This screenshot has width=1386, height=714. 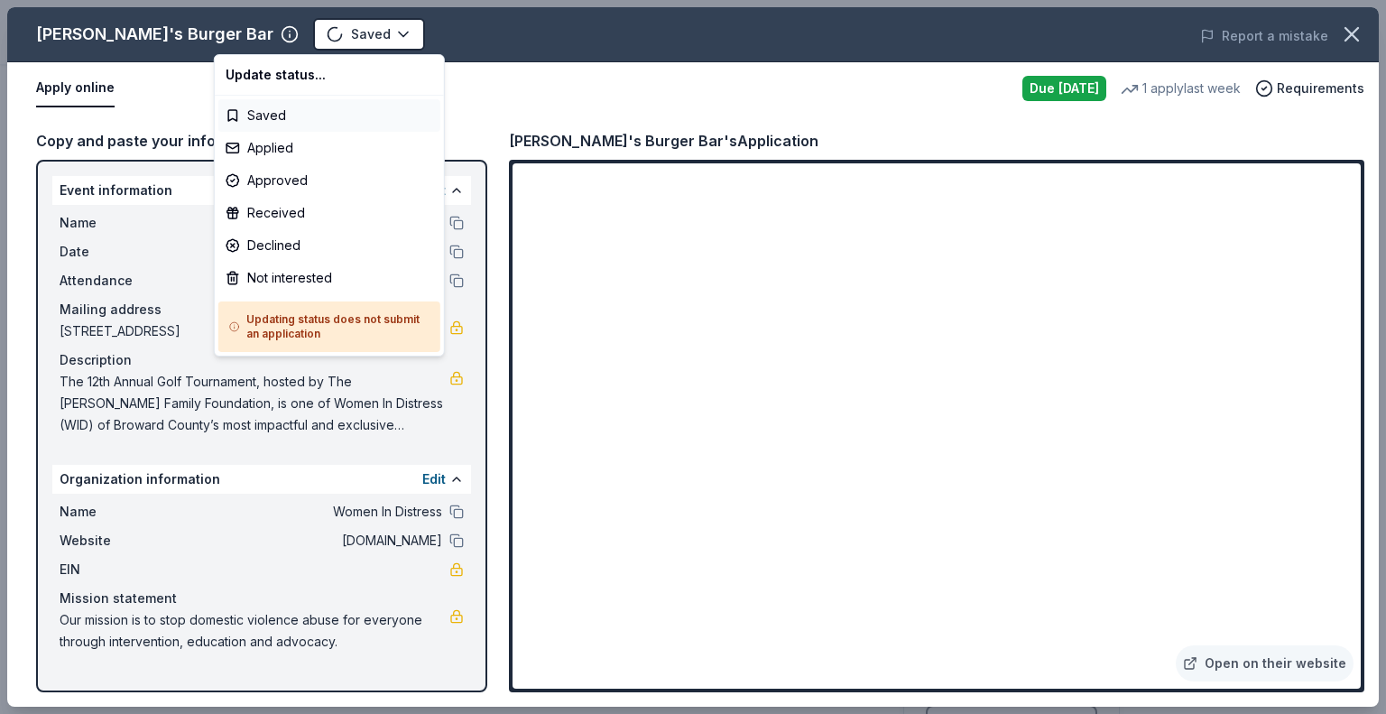 I want to click on div: Update status..., so click(x=329, y=75).